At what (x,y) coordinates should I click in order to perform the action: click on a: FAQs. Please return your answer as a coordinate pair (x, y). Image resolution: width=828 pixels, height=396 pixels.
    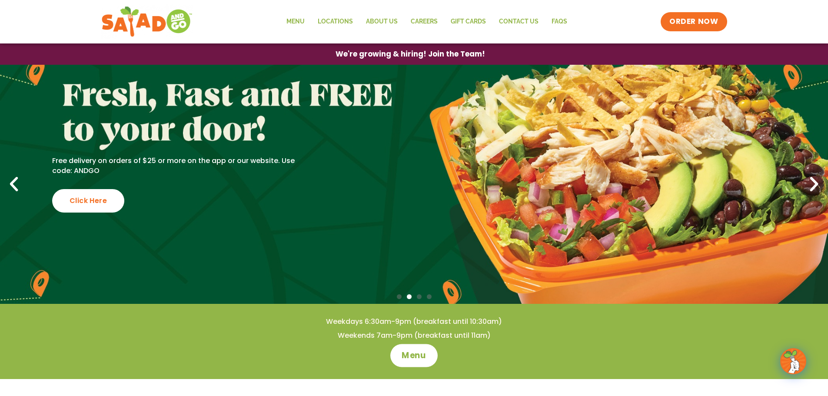
    Looking at the image, I should click on (559, 22).